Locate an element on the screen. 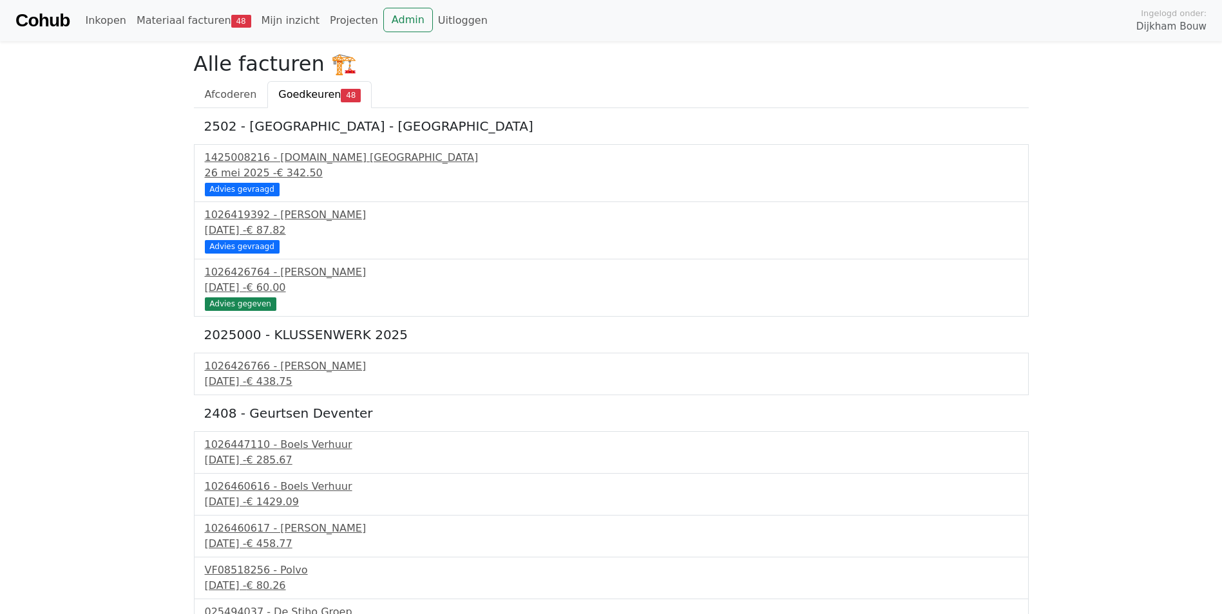 The image size is (1222, 614). a: Admin is located at coordinates (408, 20).